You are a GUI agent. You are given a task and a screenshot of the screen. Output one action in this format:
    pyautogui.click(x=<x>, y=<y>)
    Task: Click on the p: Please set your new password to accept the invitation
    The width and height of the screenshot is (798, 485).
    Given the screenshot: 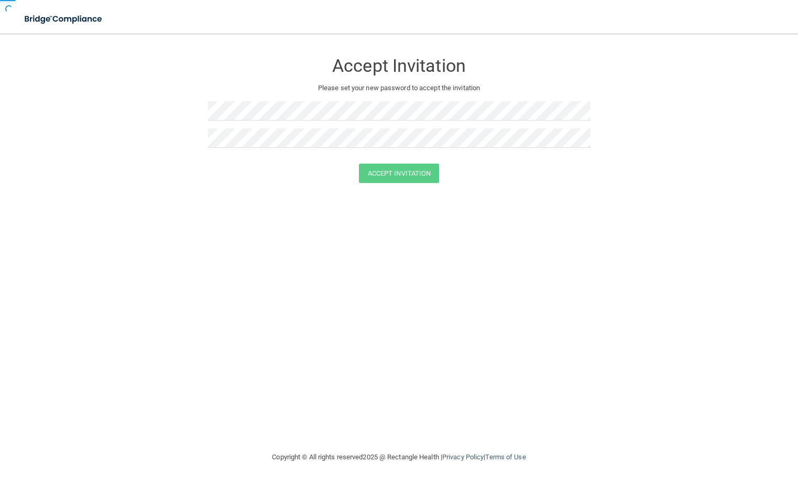 What is the action you would take?
    pyautogui.click(x=399, y=88)
    